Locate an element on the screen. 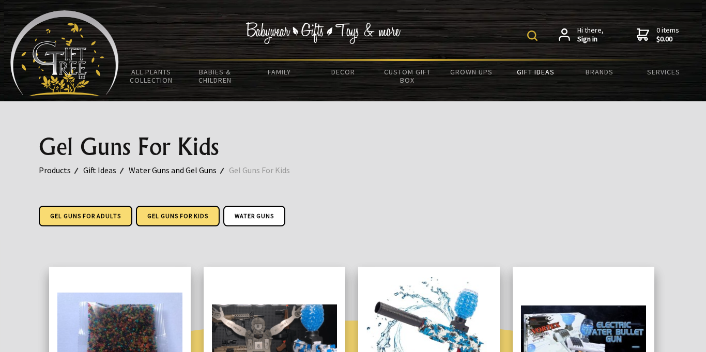 This screenshot has width=706, height=352. a: Water Guns and Gel Guns is located at coordinates (179, 170).